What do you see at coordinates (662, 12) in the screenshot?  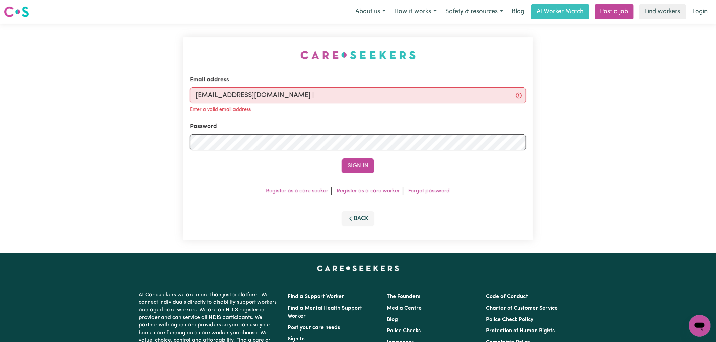 I see `a: Find workers` at bounding box center [662, 12].